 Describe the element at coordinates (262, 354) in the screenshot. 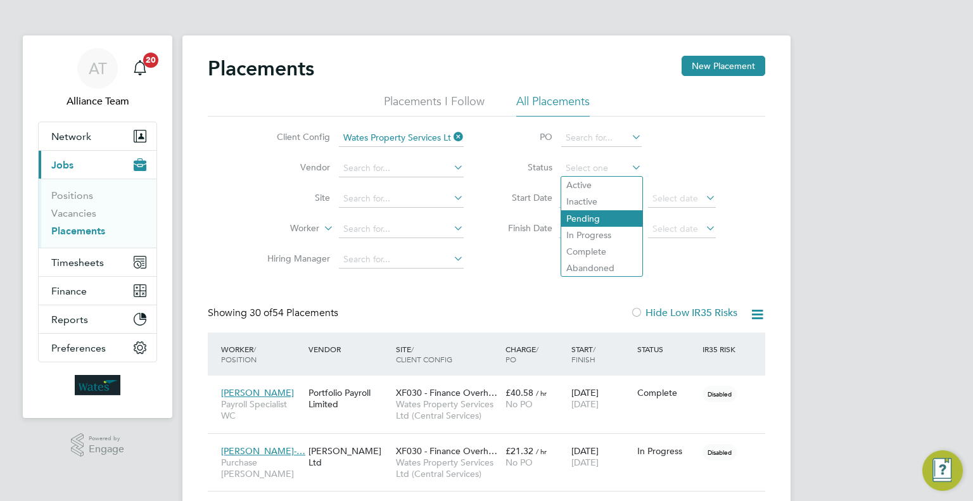

I see `div: Worker` at that location.